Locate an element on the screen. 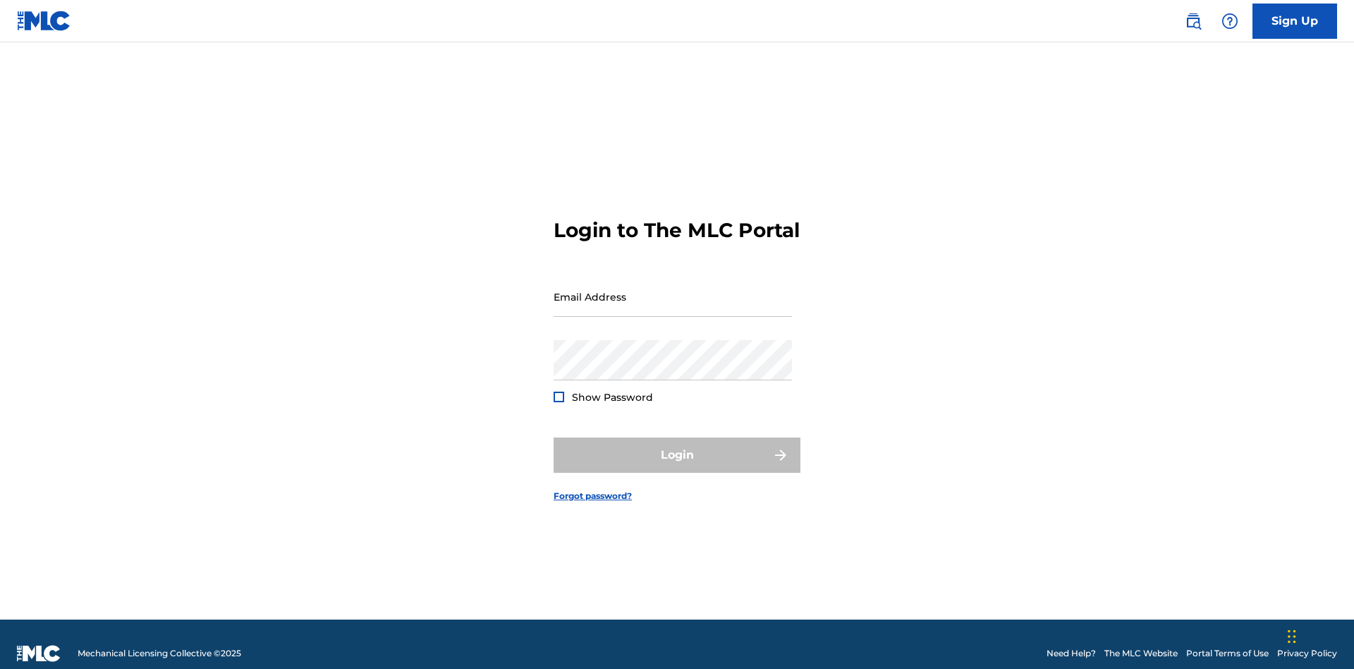 Image resolution: width=1354 pixels, height=669 pixels. span: Show Password is located at coordinates (612, 397).